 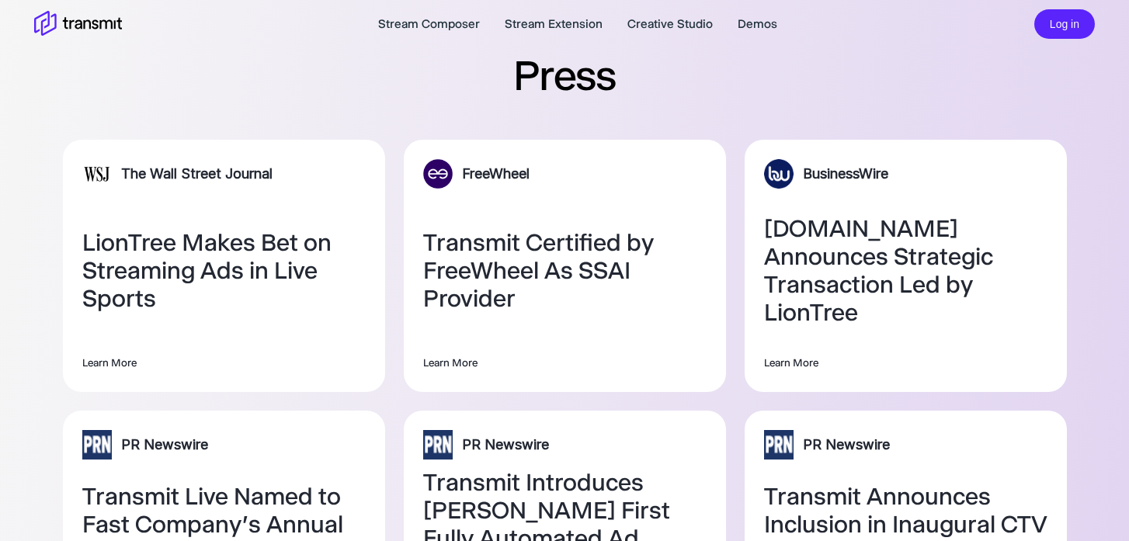 What do you see at coordinates (564, 75) in the screenshot?
I see `h2: Press` at bounding box center [564, 75].